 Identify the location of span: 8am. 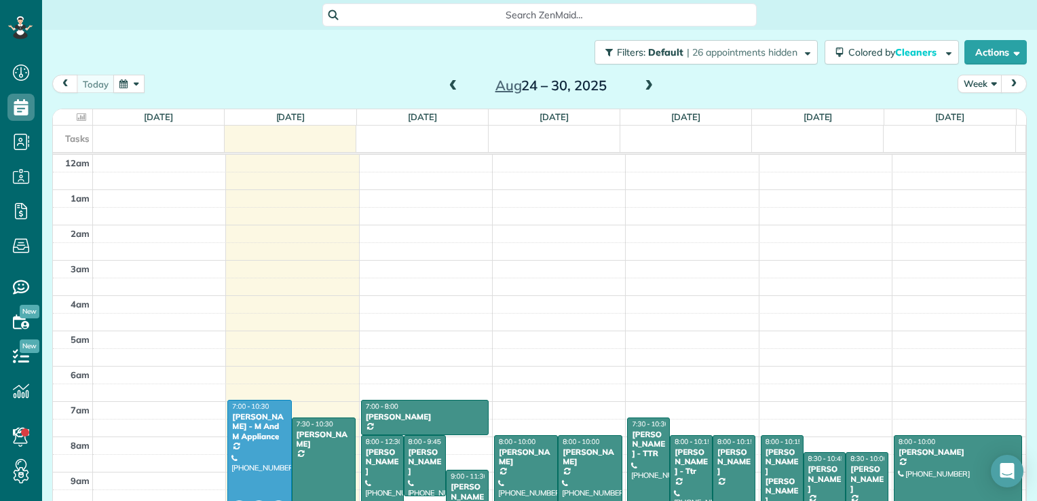
(80, 445).